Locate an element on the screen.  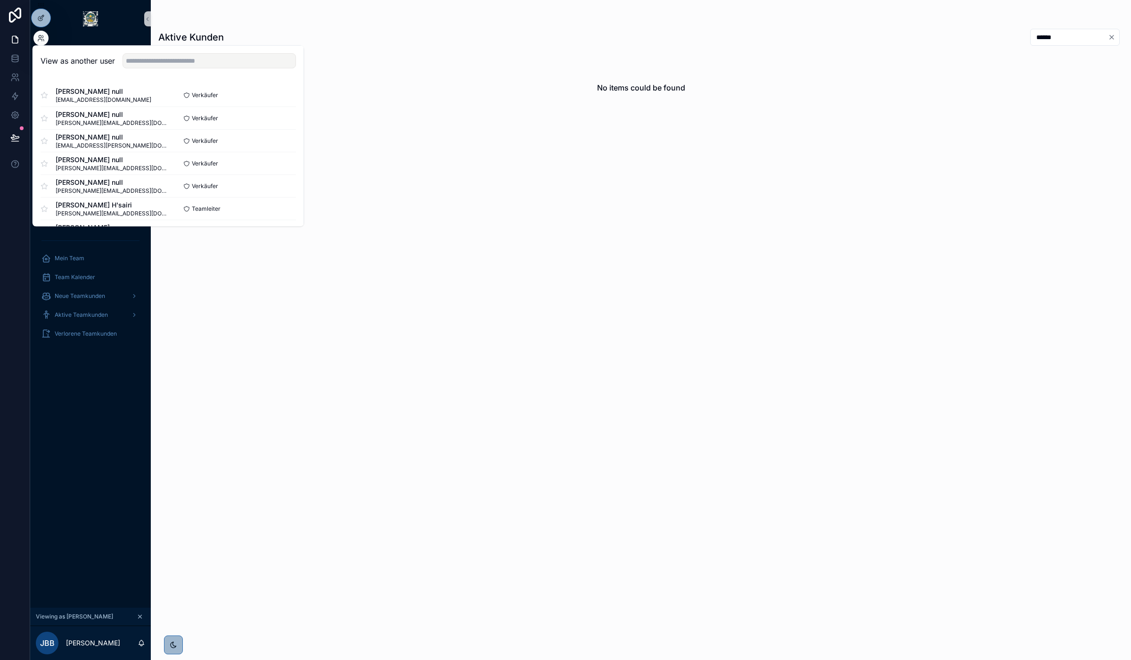
div: scrollable content is located at coordinates (90, 196).